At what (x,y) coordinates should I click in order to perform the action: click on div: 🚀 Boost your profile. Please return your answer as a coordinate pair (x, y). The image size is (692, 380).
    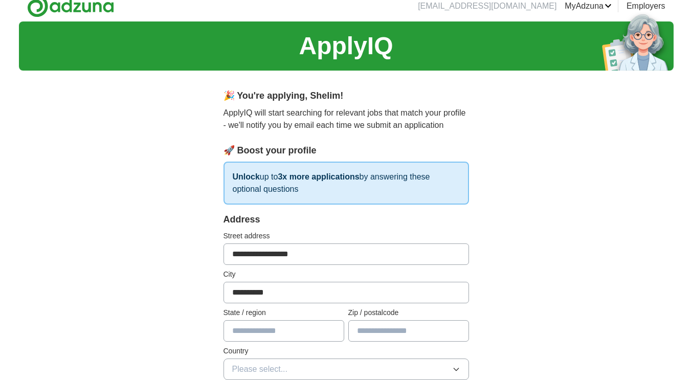
    Looking at the image, I should click on (346, 150).